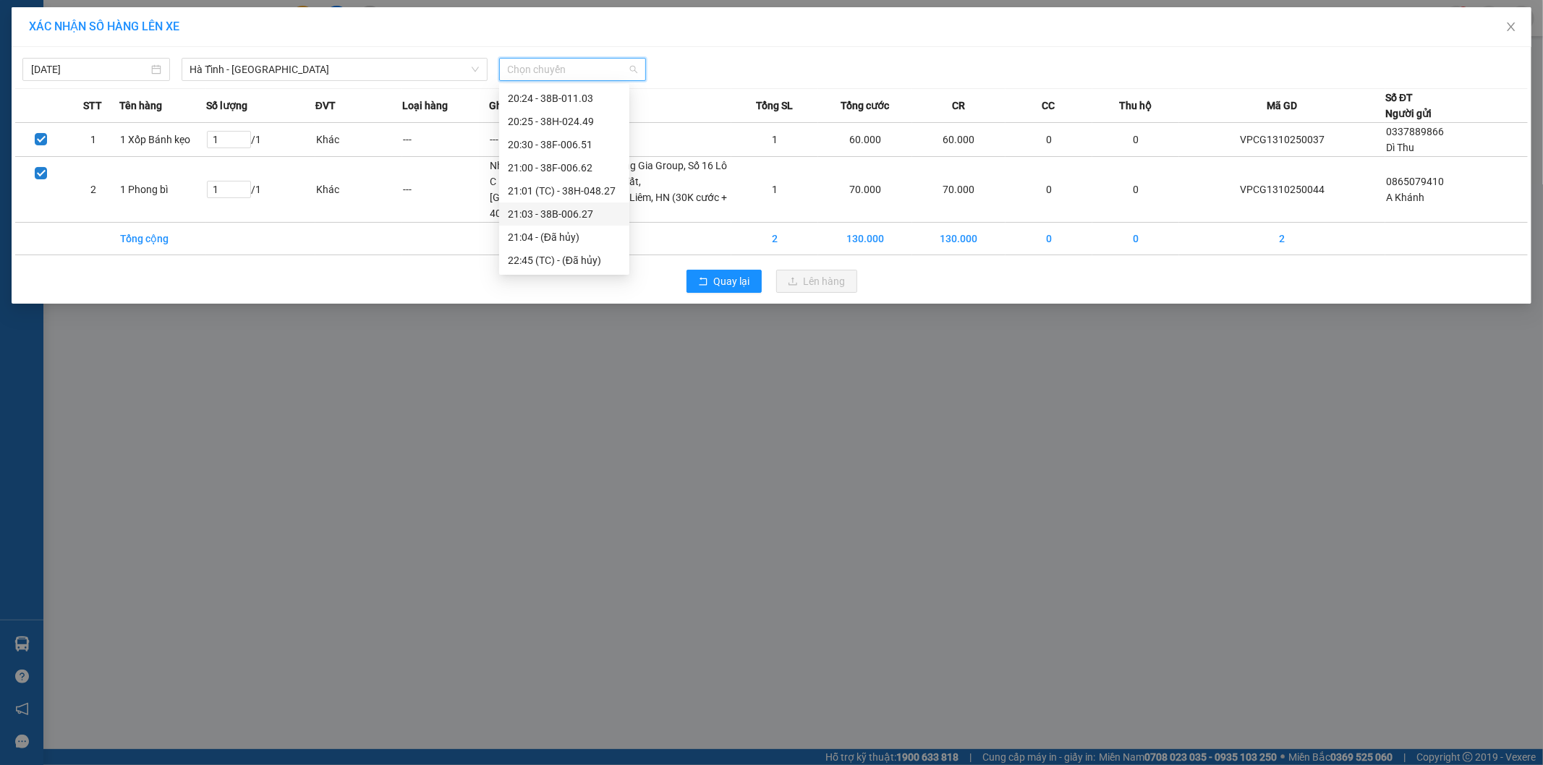  Describe the element at coordinates (1511, 27) in the screenshot. I see `button: Close` at that location.